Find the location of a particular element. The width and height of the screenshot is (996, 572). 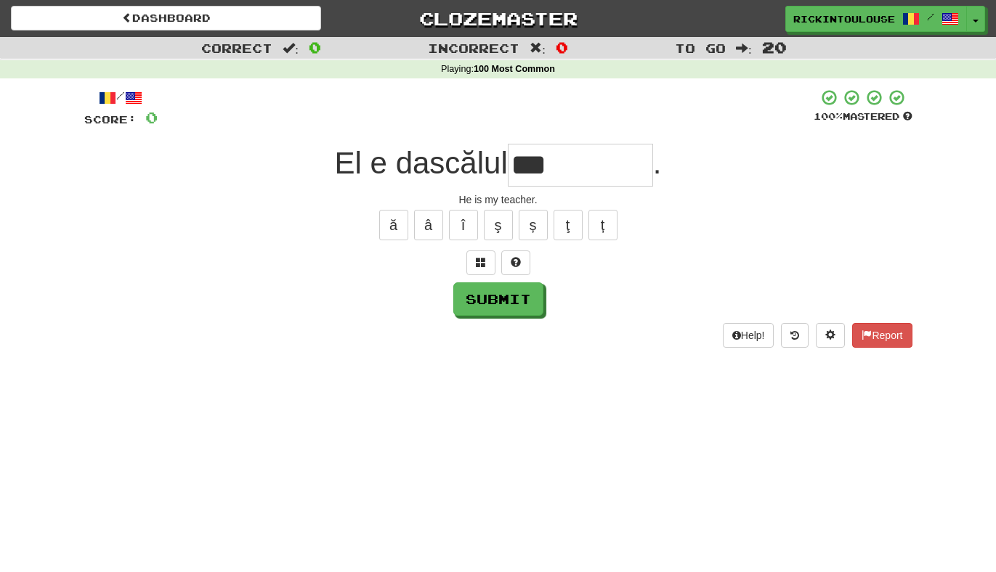

a: Dashboard is located at coordinates (166, 18).